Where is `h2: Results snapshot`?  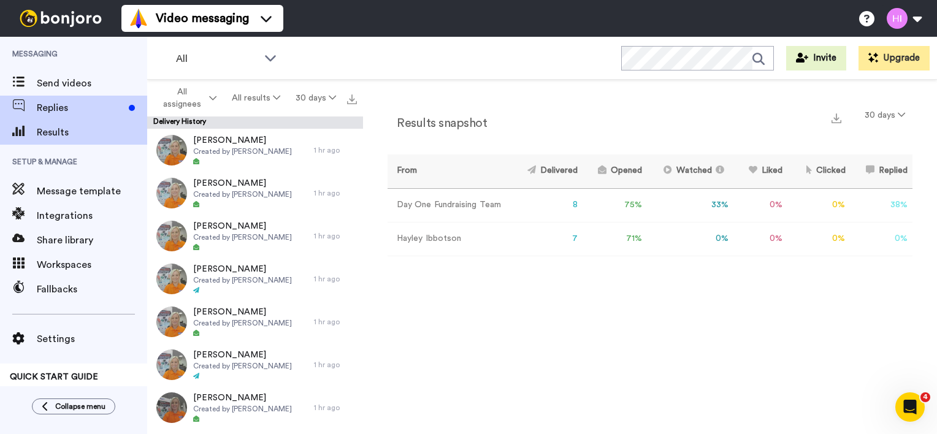
h2: Results snapshot is located at coordinates (437, 123).